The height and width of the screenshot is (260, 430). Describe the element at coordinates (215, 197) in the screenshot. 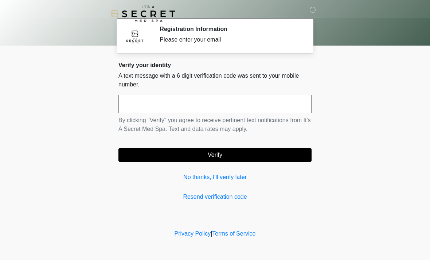

I see `a: Resend verification code` at that location.